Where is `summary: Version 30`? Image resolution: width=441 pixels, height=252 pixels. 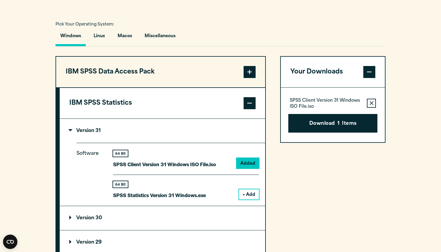
summary: Version 30 is located at coordinates (162, 218).